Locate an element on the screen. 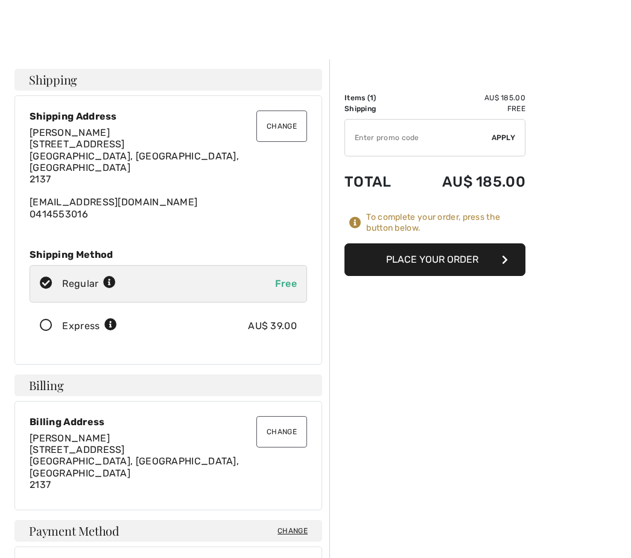 Image resolution: width=631 pixels, height=558 pixels. span: Change is located at coordinates (293, 531).